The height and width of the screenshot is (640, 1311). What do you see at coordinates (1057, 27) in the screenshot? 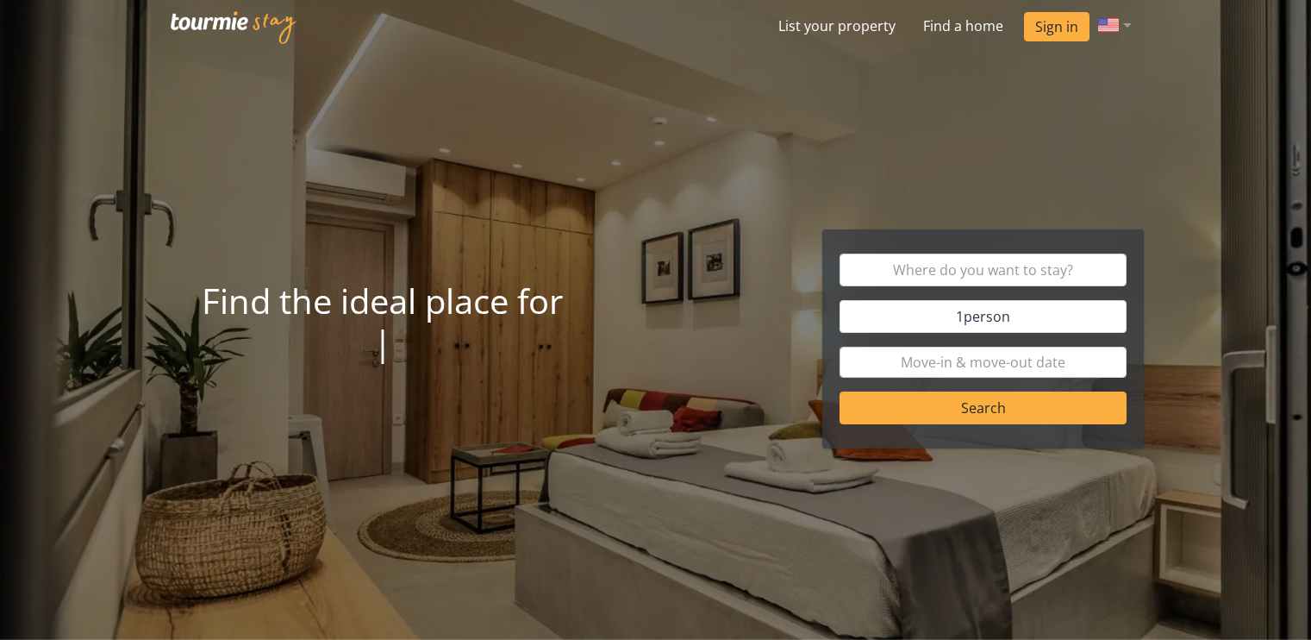
I see `a: Sign in` at bounding box center [1057, 27].